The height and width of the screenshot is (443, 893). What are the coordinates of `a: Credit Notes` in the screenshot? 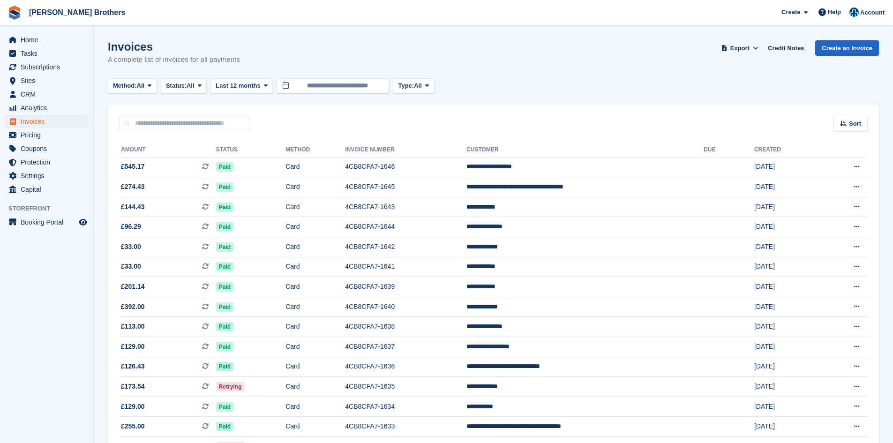 It's located at (786, 48).